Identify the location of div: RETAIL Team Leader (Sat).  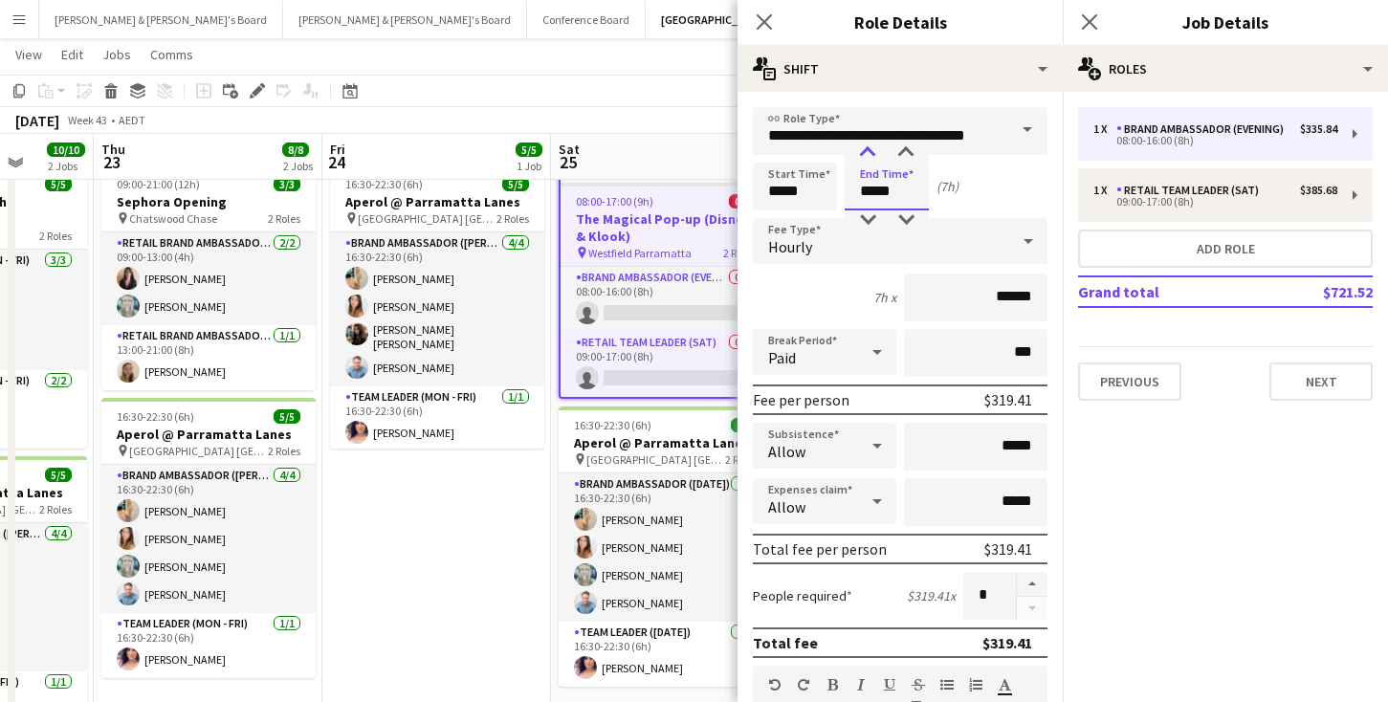
(1191, 190).